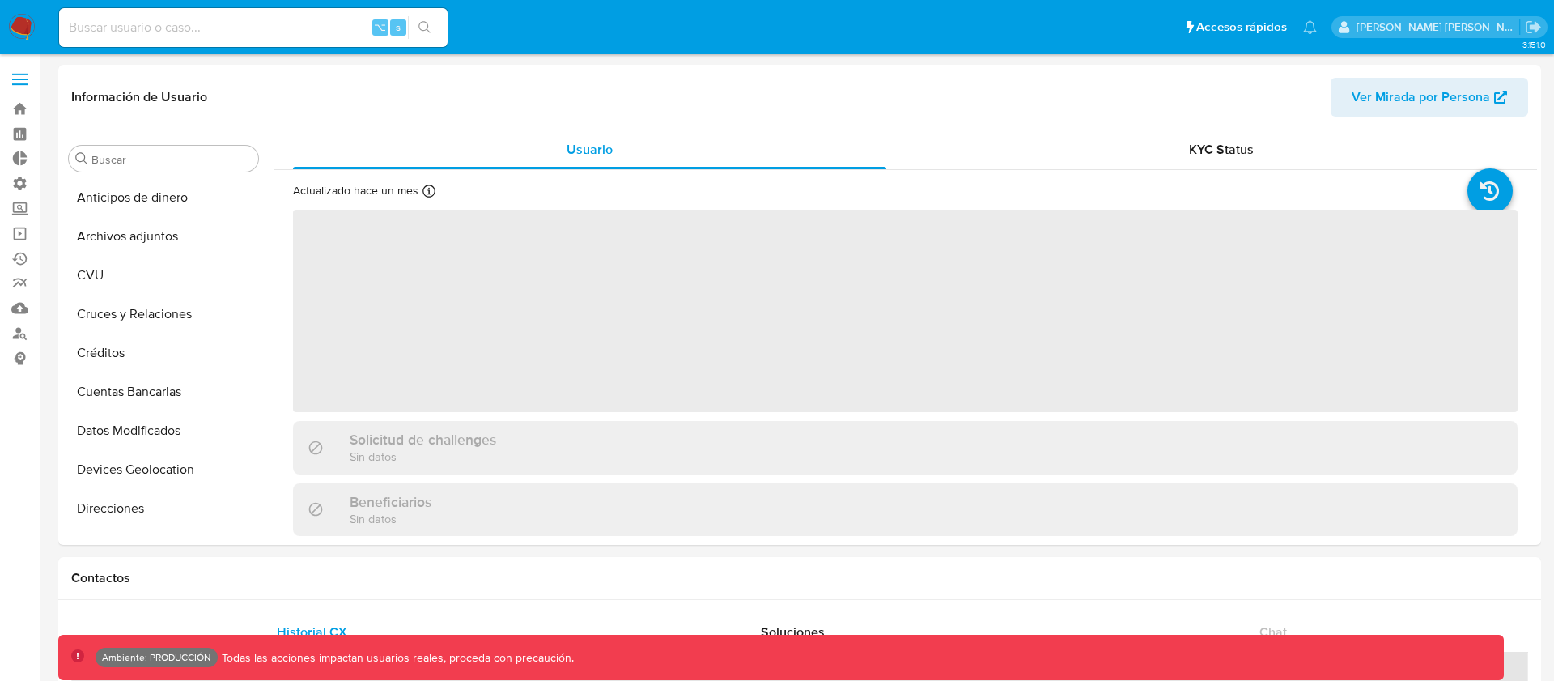  I want to click on p: Ambiente: PRODUCCIÓN, so click(156, 657).